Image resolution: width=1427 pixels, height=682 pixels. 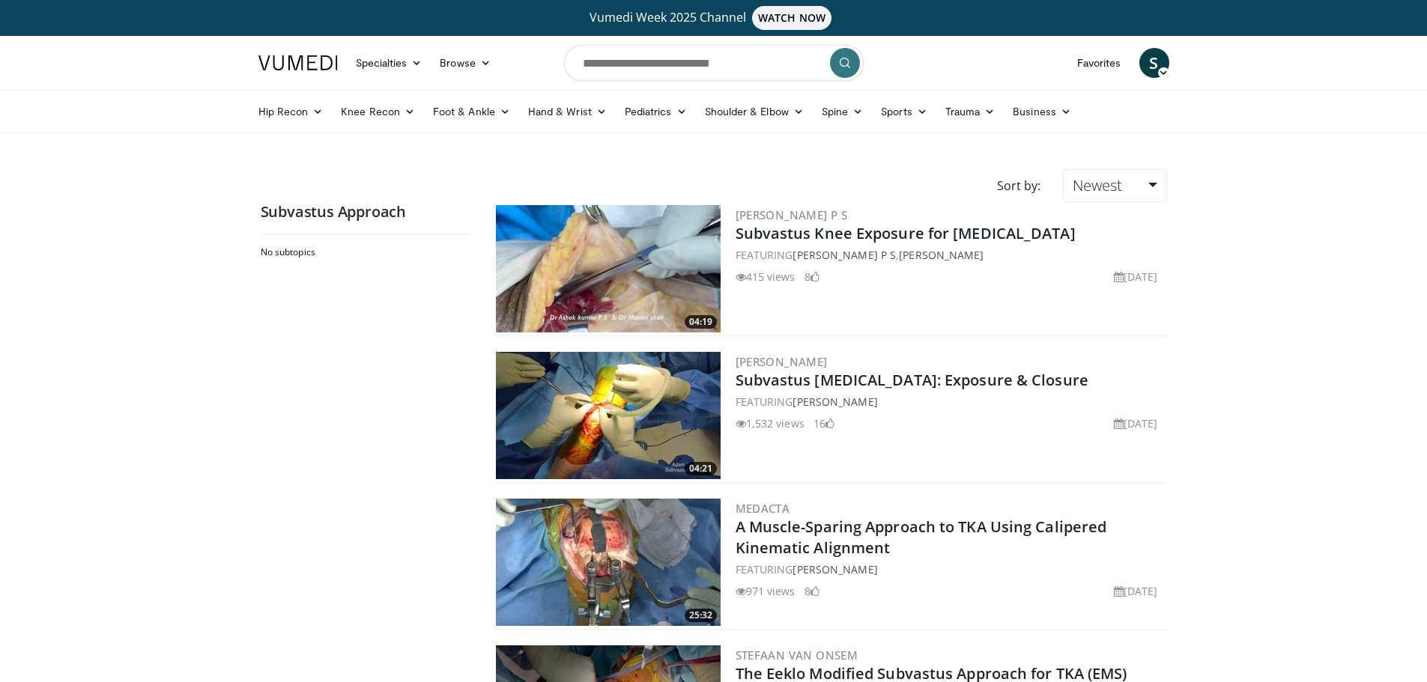 What do you see at coordinates (766, 591) in the screenshot?
I see `li: 971 views` at bounding box center [766, 591].